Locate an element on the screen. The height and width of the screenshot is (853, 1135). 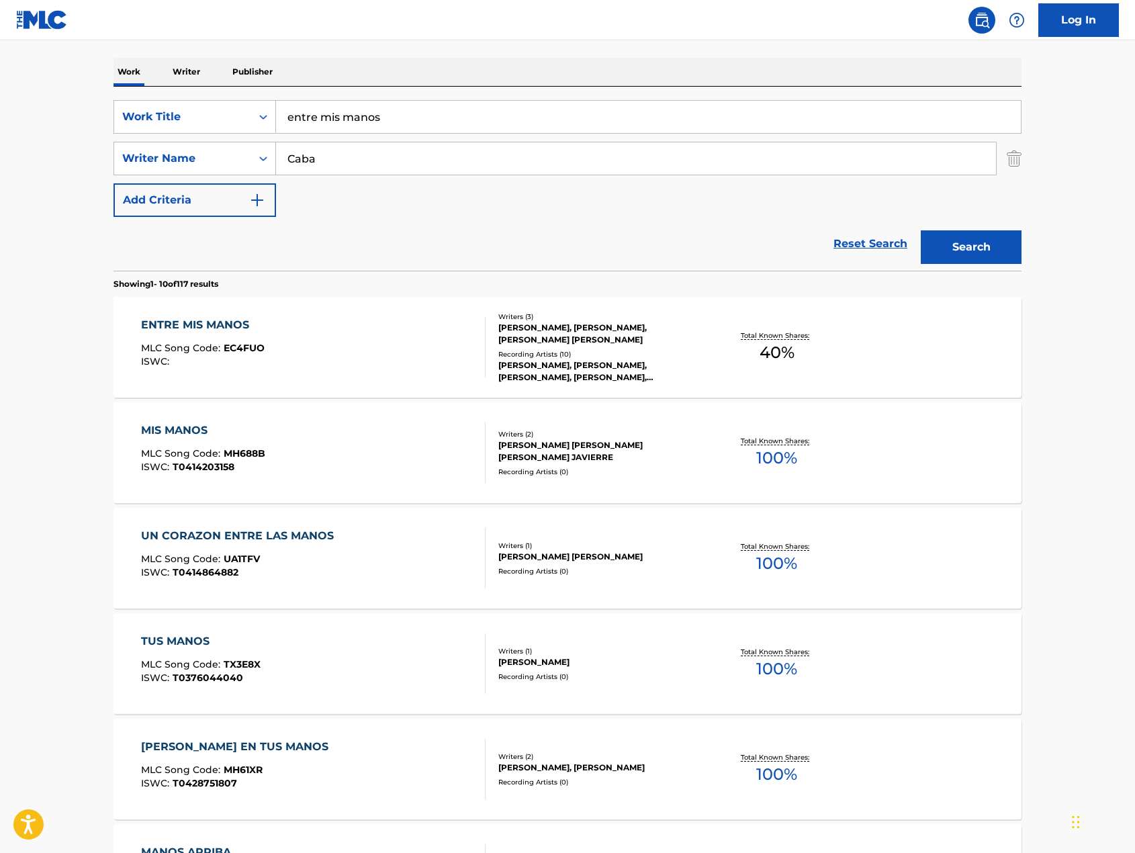
div: ENTRE MIS MANOS is located at coordinates (203, 325).